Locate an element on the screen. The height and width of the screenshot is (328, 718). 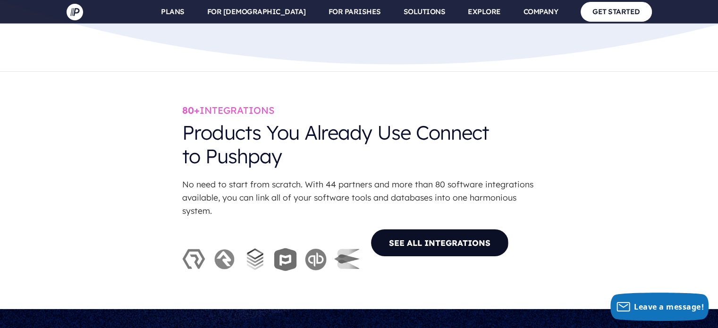
span: Leave a message! is located at coordinates (669, 307).